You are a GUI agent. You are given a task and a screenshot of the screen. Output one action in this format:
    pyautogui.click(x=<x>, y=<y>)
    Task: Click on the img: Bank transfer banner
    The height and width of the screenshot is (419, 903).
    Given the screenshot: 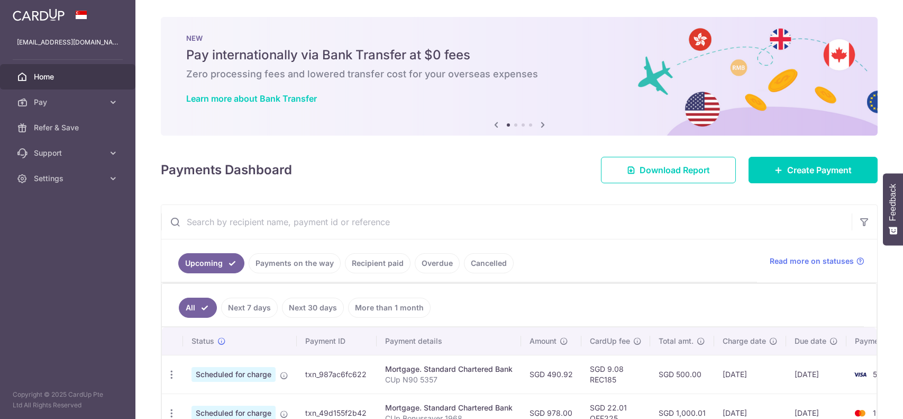 What is the action you would take?
    pyautogui.click(x=519, y=76)
    